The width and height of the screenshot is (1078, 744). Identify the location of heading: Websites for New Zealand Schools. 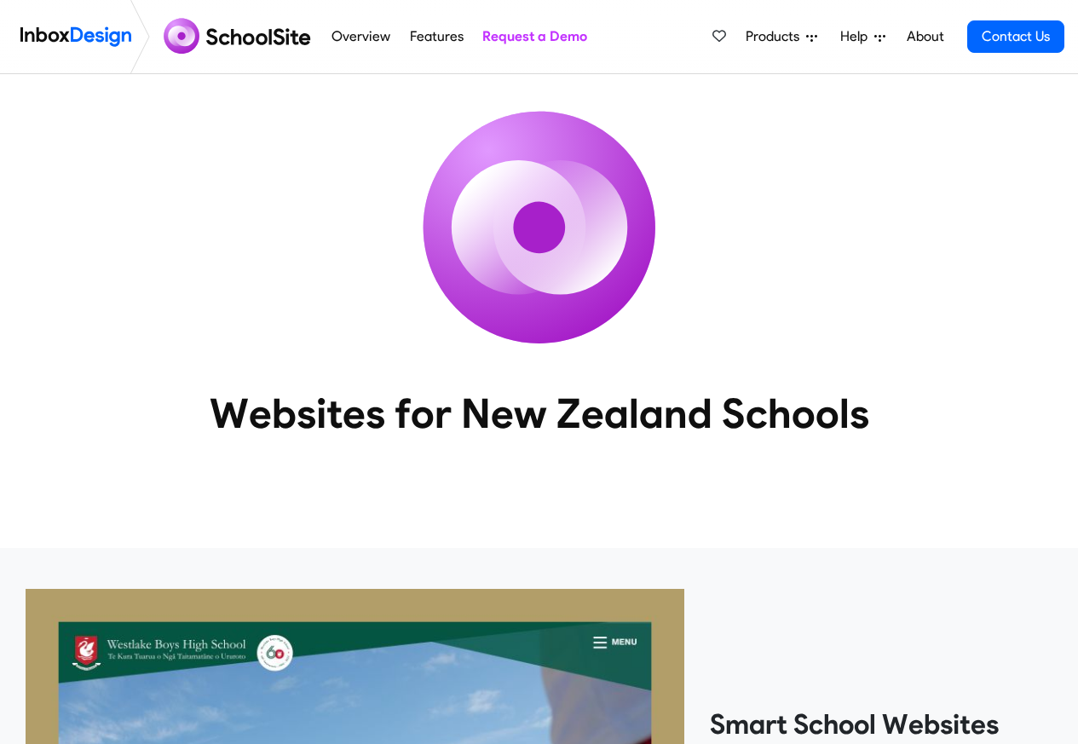
(540, 413).